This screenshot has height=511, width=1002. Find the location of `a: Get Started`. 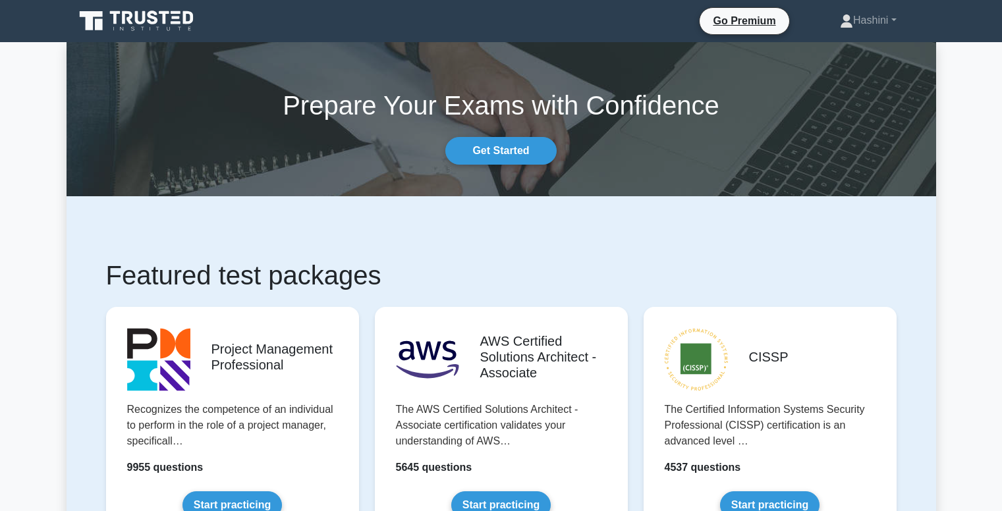

a: Get Started is located at coordinates (501, 151).